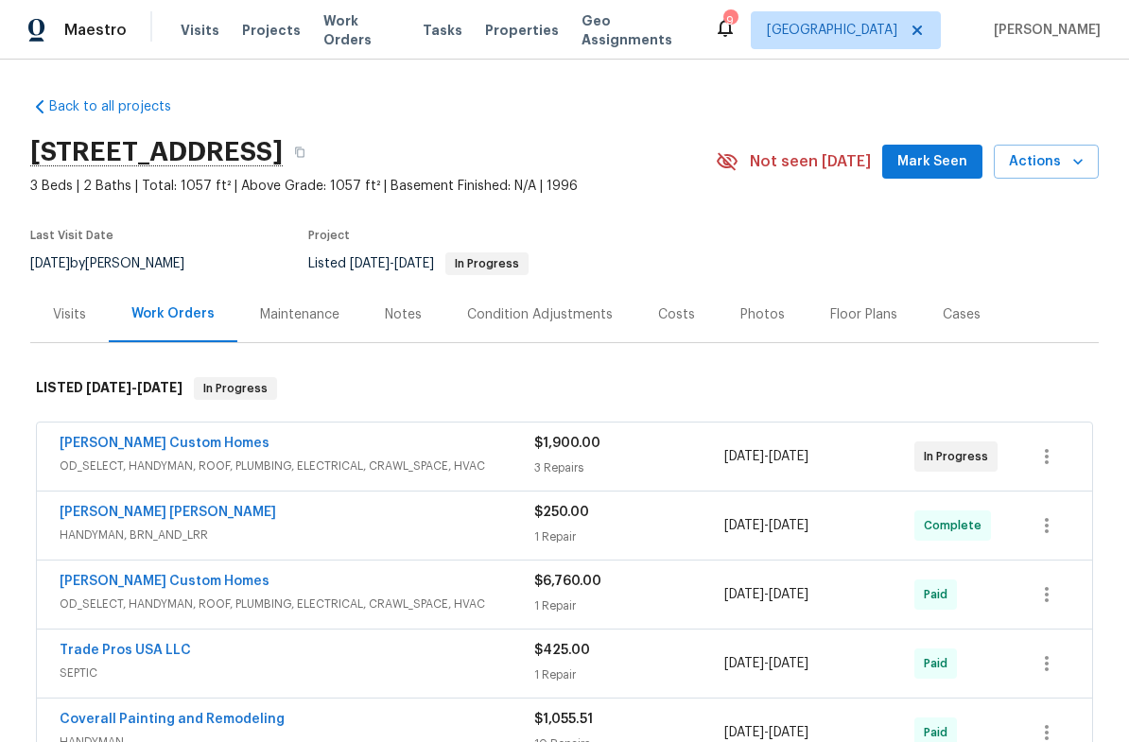 The width and height of the screenshot is (1129, 742). Describe the element at coordinates (121, 107) in the screenshot. I see `a: Back to all projects` at that location.